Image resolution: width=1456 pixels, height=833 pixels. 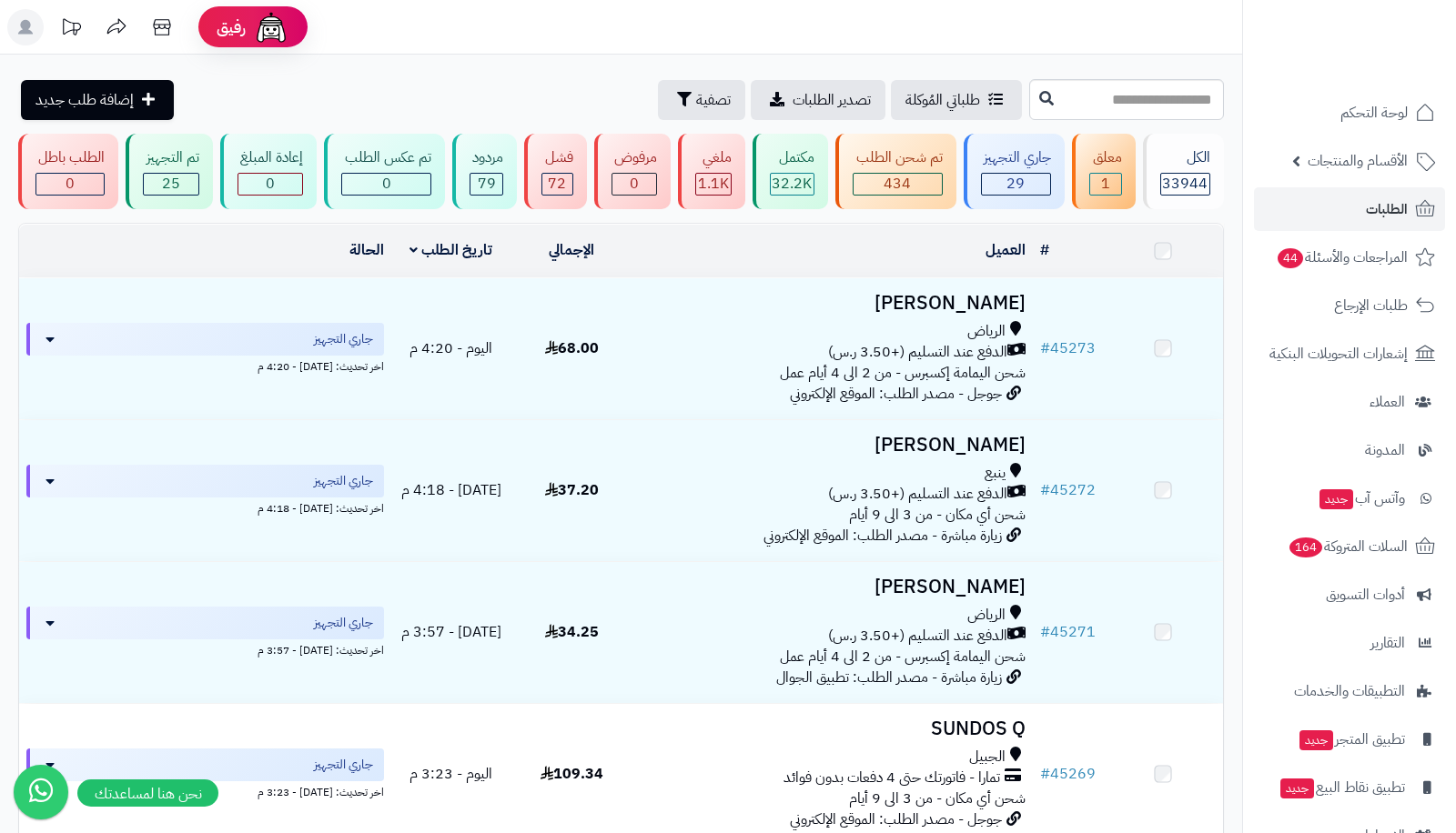 I want to click on a: المدونة, so click(x=1349, y=450).